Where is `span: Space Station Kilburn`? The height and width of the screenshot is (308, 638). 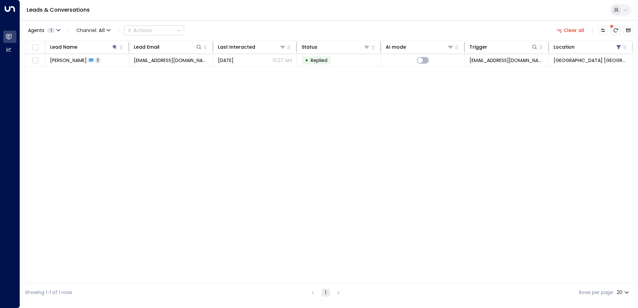 span: Space Station Kilburn is located at coordinates (591, 60).